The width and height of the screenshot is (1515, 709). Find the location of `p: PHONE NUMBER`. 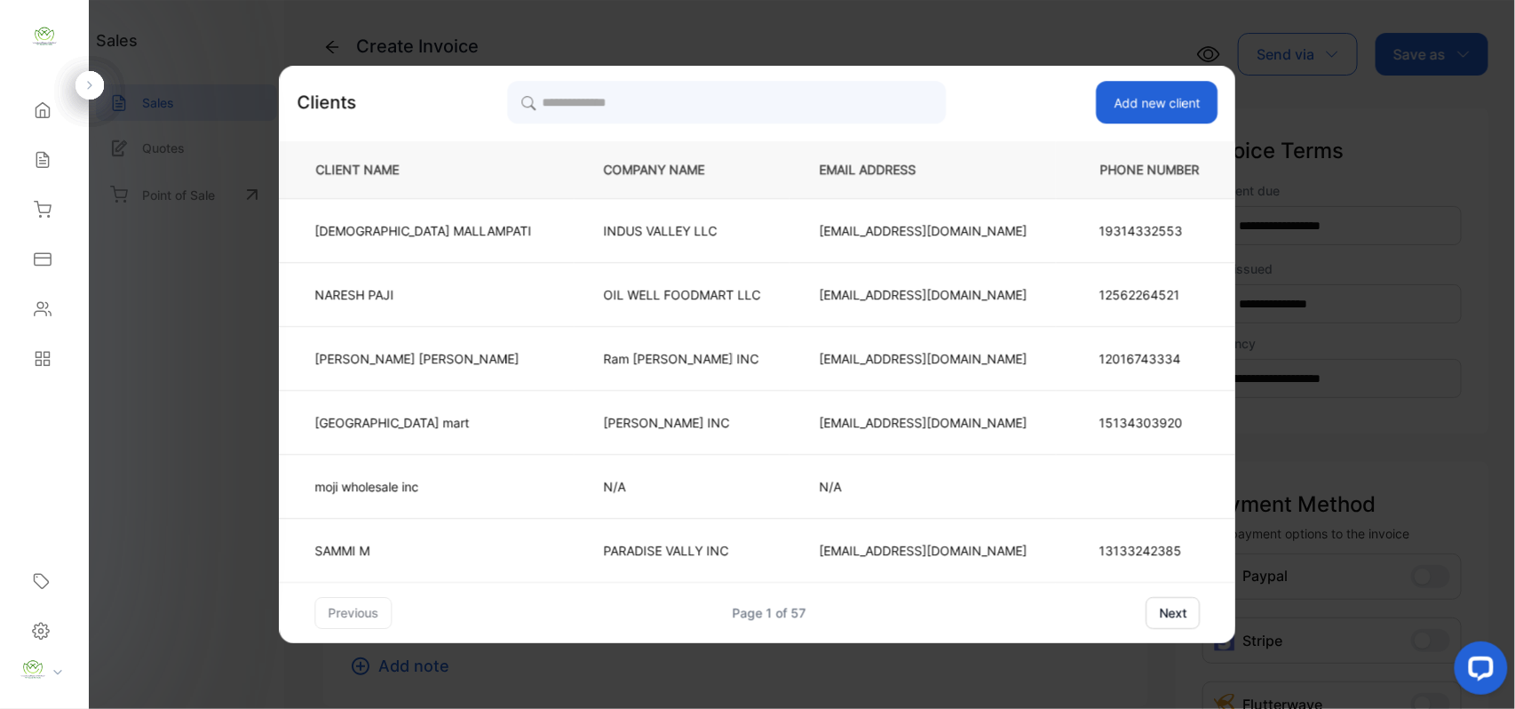

p: PHONE NUMBER is located at coordinates (1147, 170).